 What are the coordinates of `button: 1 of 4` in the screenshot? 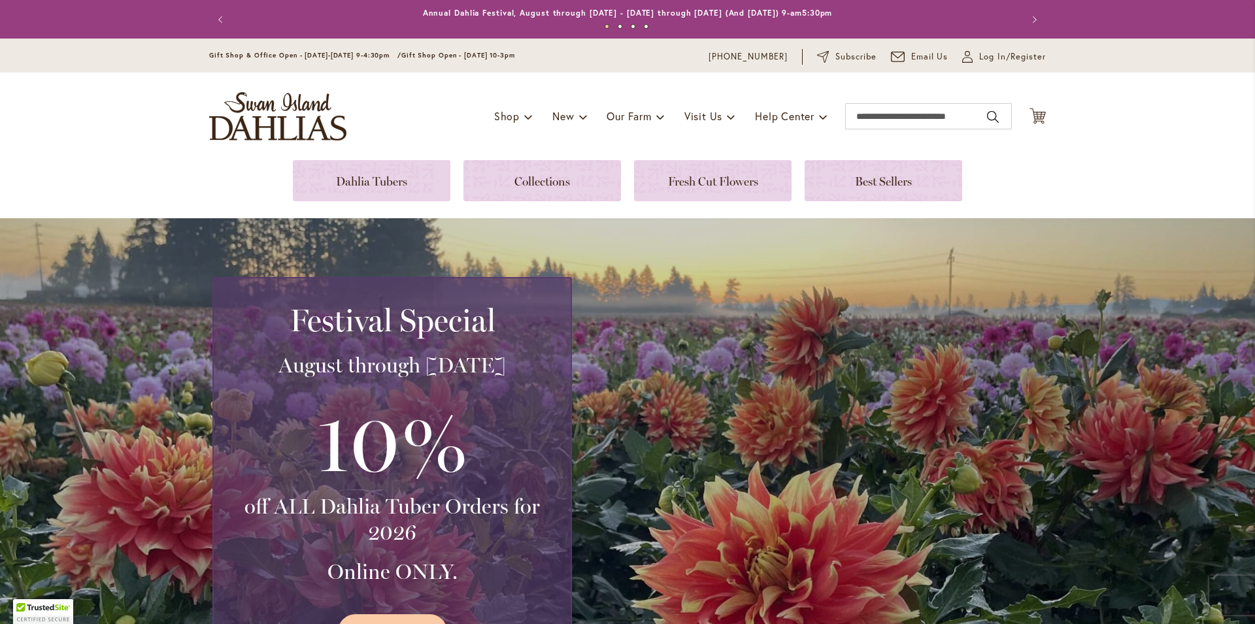 It's located at (607, 26).